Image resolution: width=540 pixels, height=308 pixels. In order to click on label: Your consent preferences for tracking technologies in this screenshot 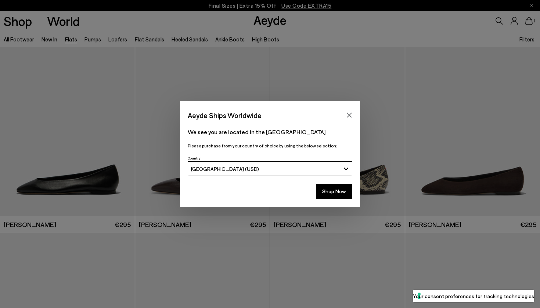, I will do `click(473, 296)`.